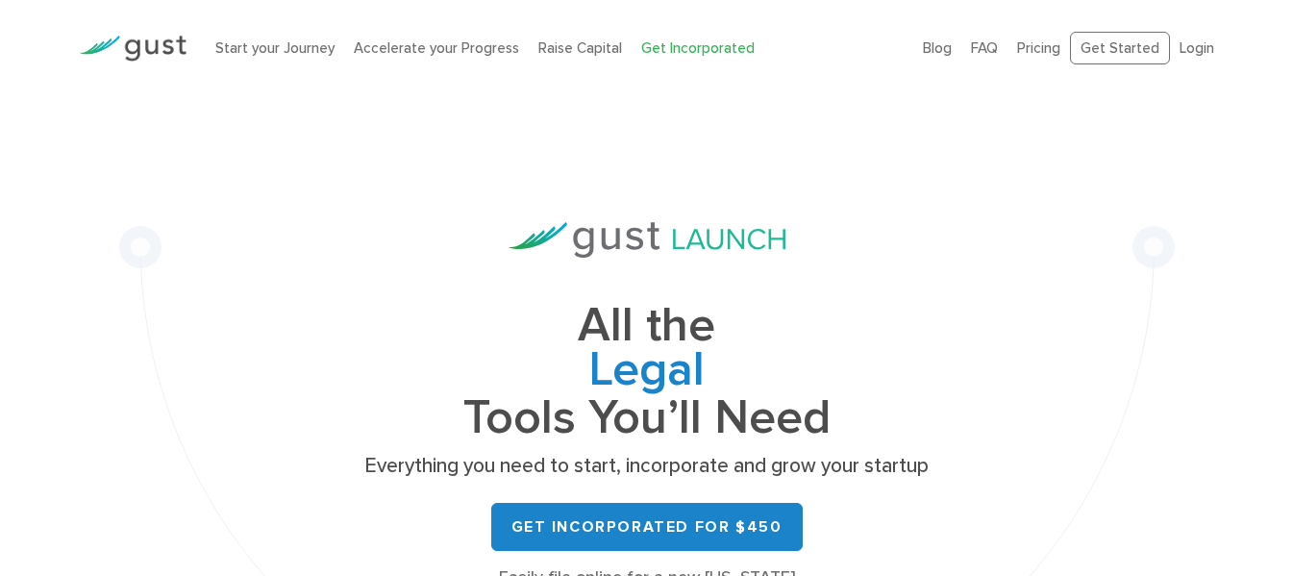  What do you see at coordinates (647, 239) in the screenshot?
I see `img: Gust Launch Logo` at bounding box center [647, 239].